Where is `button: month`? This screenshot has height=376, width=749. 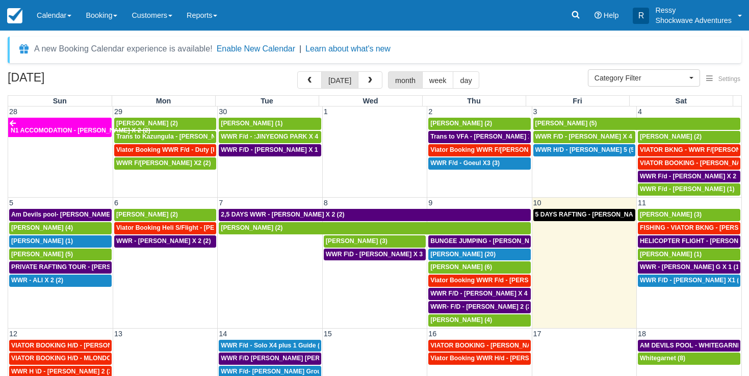 button: month is located at coordinates (405, 80).